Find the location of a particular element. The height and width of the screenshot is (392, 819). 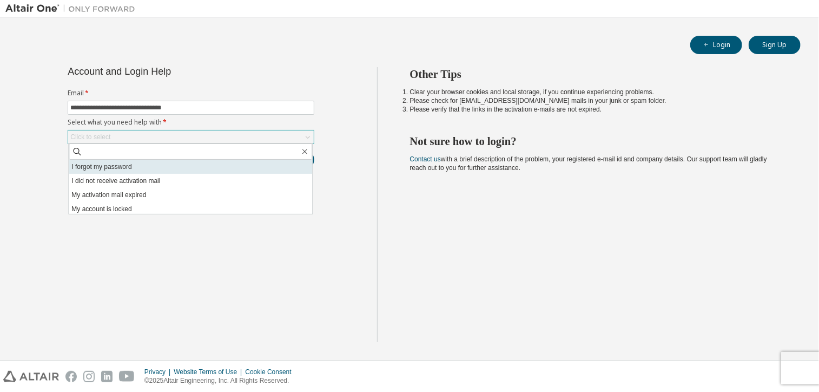

div: Privacy is located at coordinates (159, 372).